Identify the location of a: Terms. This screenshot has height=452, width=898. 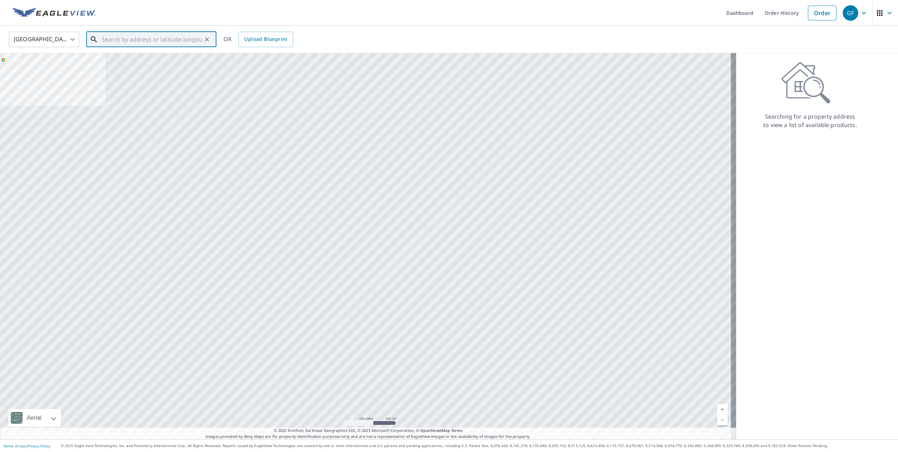
(457, 430).